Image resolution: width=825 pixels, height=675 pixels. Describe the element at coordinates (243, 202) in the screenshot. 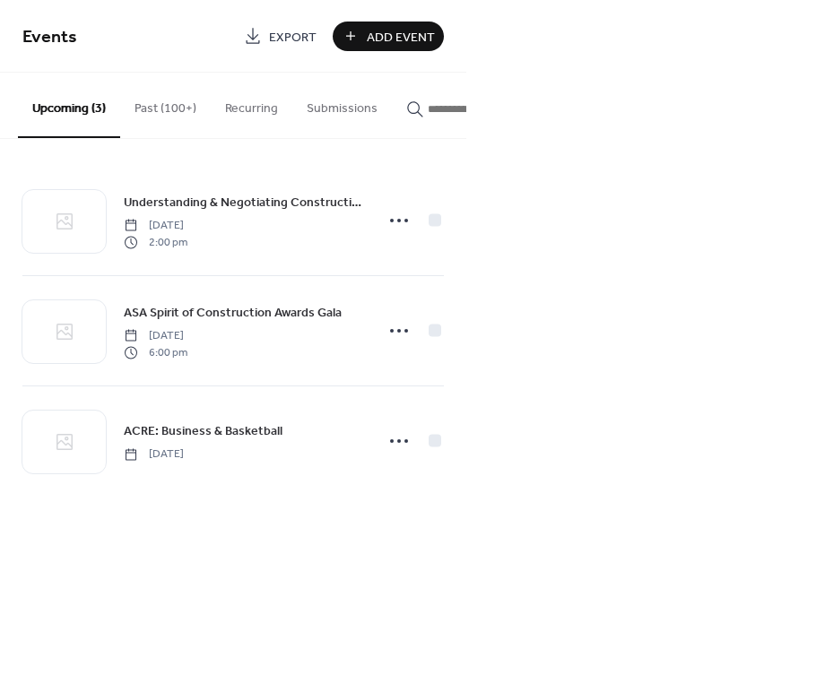

I see `a: Understanding & Negotiating Construction Contracts` at that location.